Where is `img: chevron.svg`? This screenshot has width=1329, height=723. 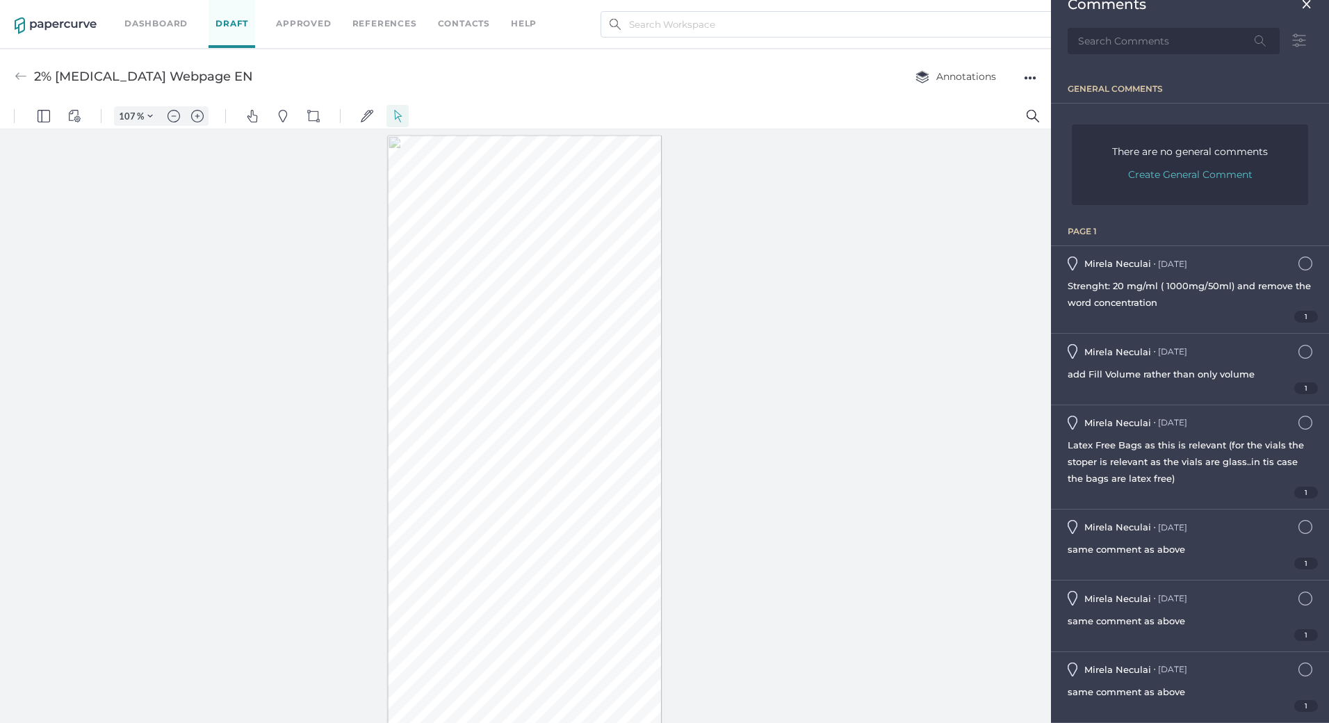 img: chevron.svg is located at coordinates (150, 13).